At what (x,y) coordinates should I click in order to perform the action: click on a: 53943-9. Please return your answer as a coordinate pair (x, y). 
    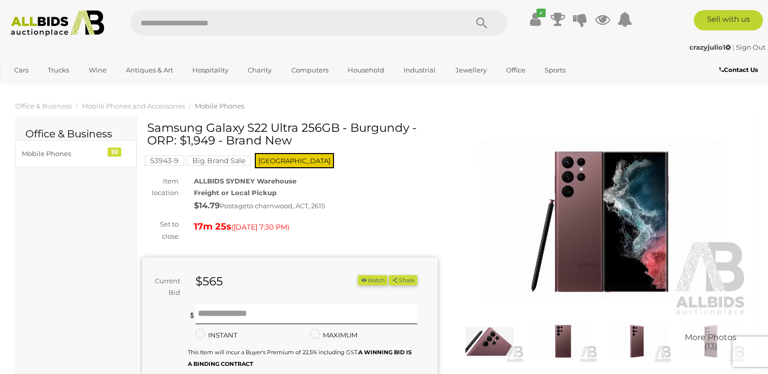
    Looking at the image, I should click on (164, 161).